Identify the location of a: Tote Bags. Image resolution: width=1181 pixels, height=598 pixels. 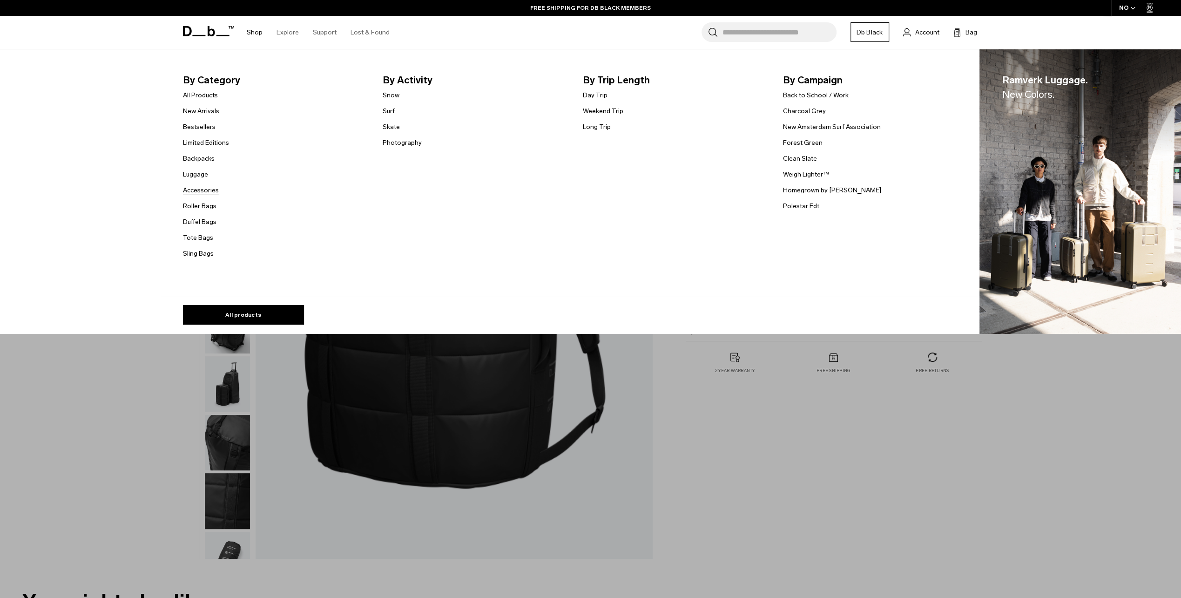
(198, 237).